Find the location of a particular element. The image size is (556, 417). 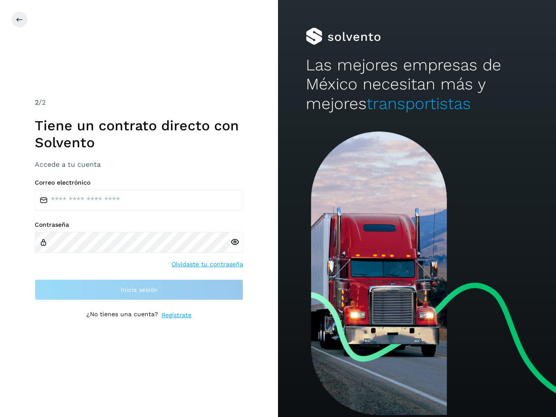

h2: Las mejores empresas de México necesitan más y mejores is located at coordinates (417, 84).